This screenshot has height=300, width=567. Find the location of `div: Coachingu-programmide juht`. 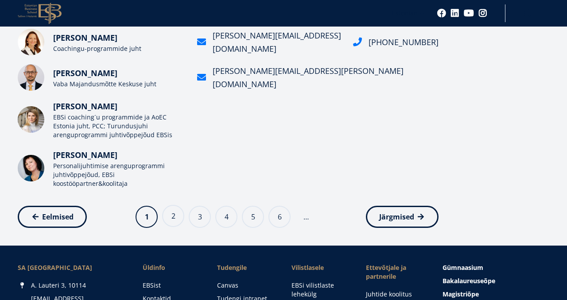

div: Coachingu-programmide juht is located at coordinates (120, 49).